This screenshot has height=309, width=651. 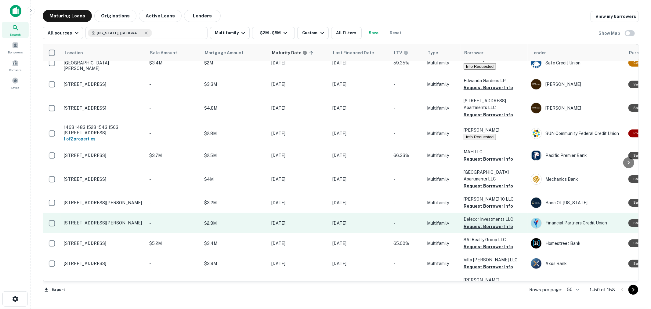 I want to click on span: Contacts, so click(x=15, y=70).